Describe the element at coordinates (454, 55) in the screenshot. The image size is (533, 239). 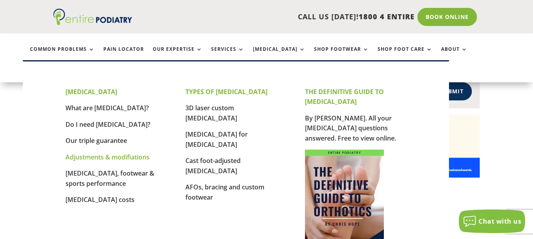
I see `a: About` at that location.